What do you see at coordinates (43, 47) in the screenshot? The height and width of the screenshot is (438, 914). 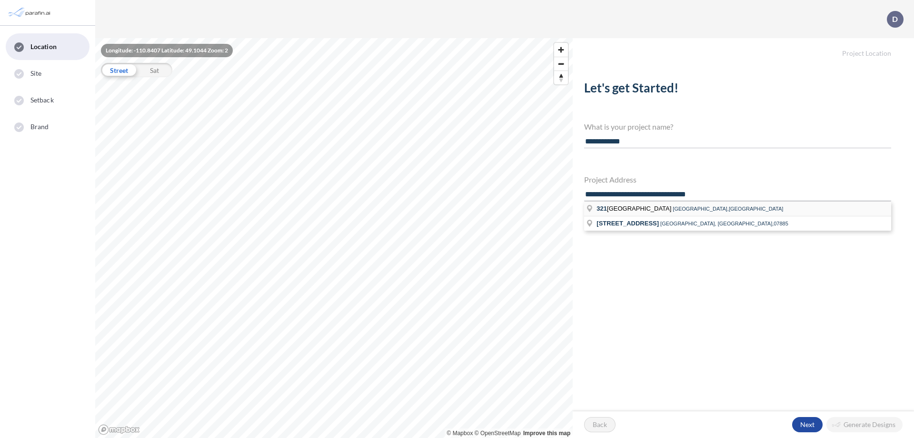 I see `span: Location` at bounding box center [43, 47].